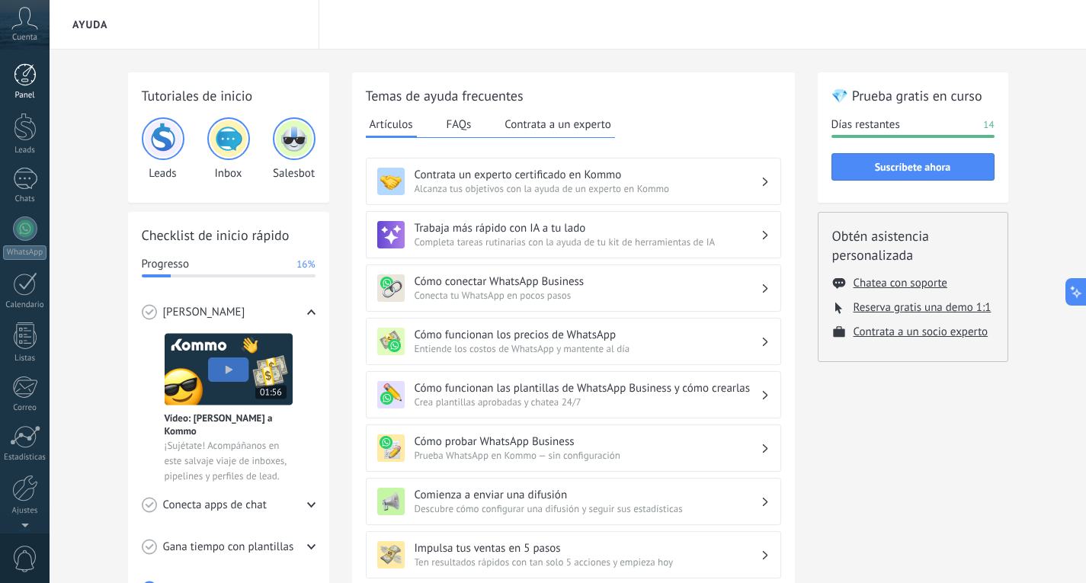 The image size is (1086, 583). What do you see at coordinates (588, 562) in the screenshot?
I see `span: Ten resultados rápidos con tan solo 5 acciones y empieza hoy` at bounding box center [588, 562].